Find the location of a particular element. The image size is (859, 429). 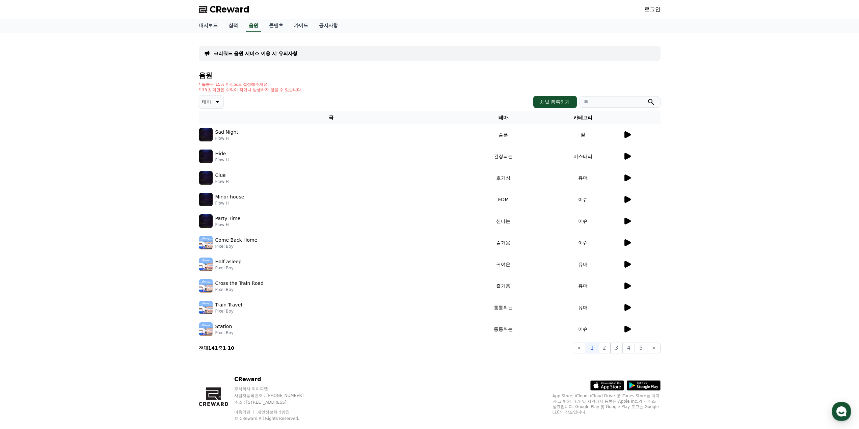

a: 크리워드 음원 서비스 이용 시 유의사항 is located at coordinates (255, 53).